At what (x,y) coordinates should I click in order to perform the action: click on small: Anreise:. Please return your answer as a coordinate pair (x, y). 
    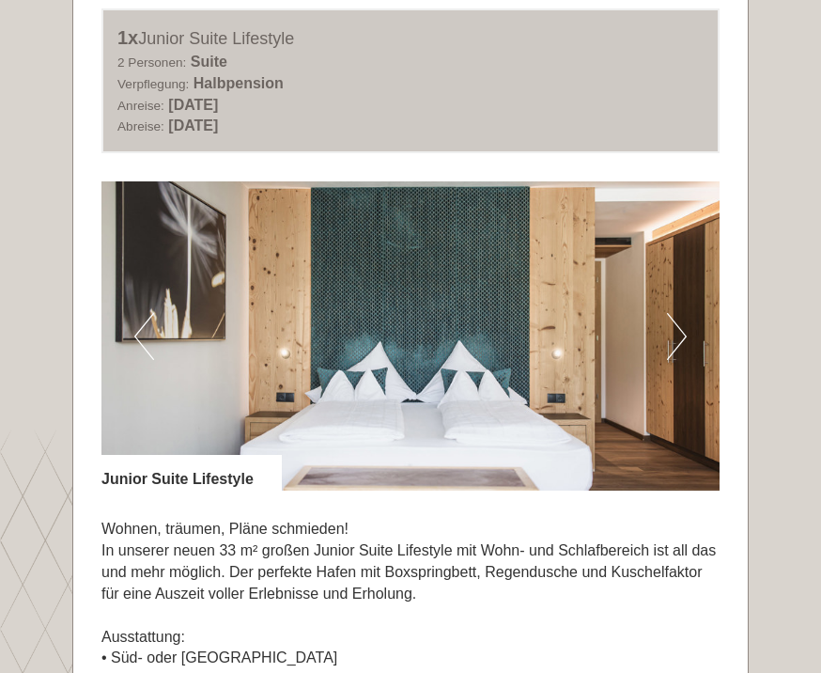
    Looking at the image, I should click on (141, 105).